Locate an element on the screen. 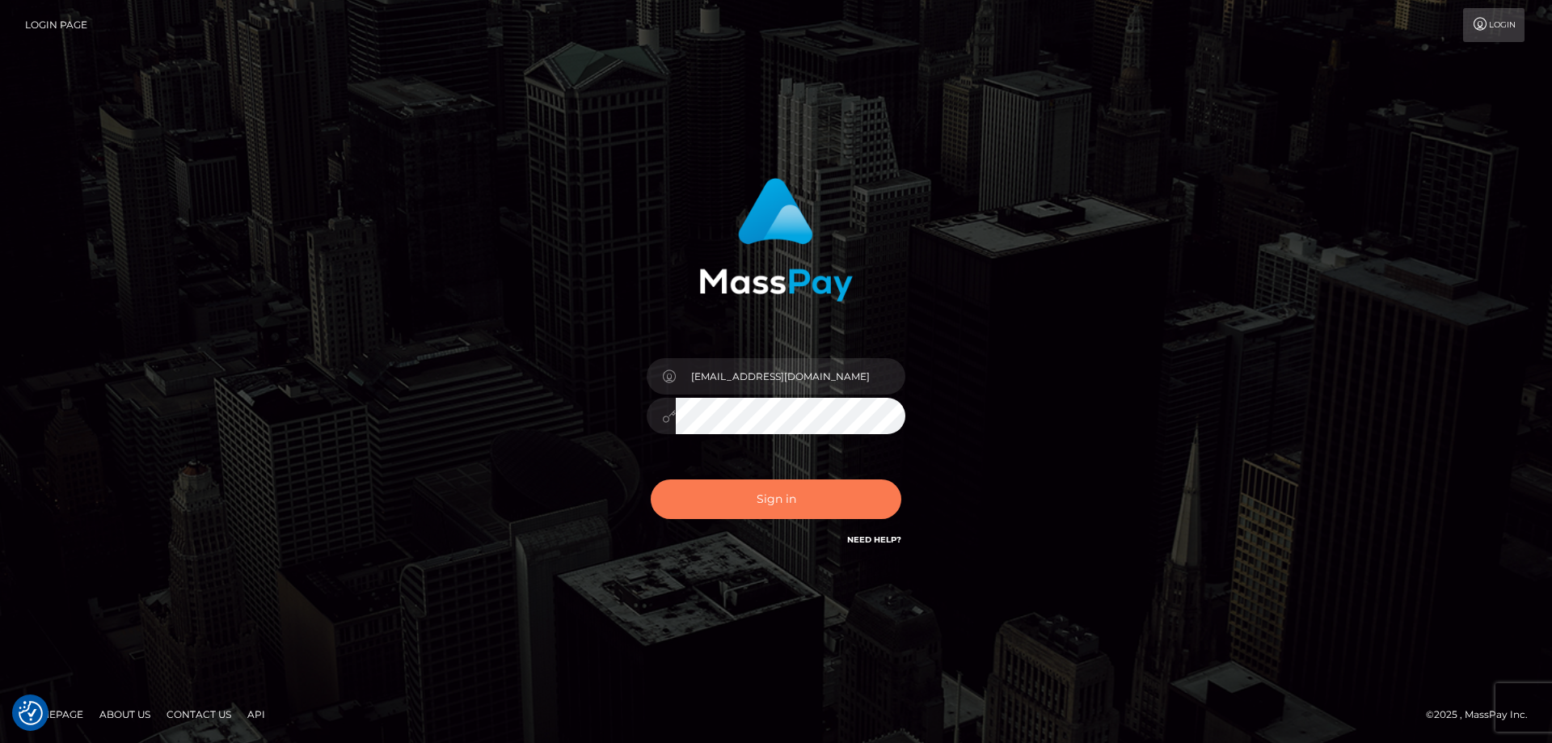  img: MassPay Login is located at coordinates (776, 239).